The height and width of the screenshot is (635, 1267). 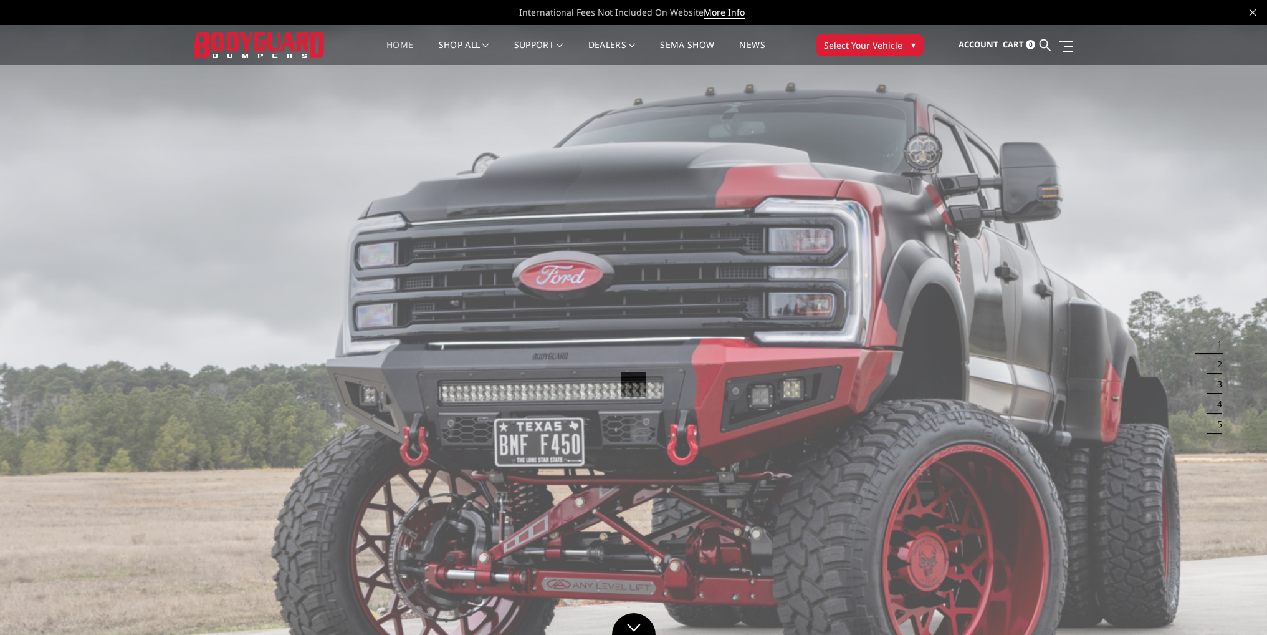 I want to click on button: 3 of 5, so click(x=1216, y=384).